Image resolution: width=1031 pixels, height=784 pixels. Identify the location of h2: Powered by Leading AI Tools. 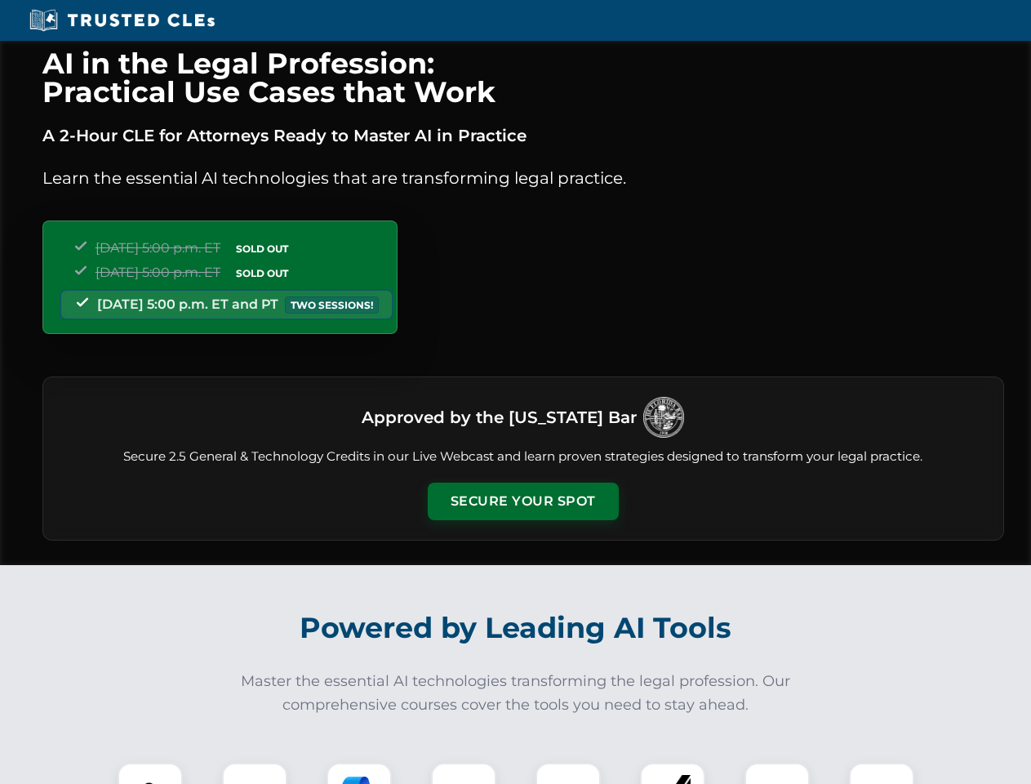
(516, 628).